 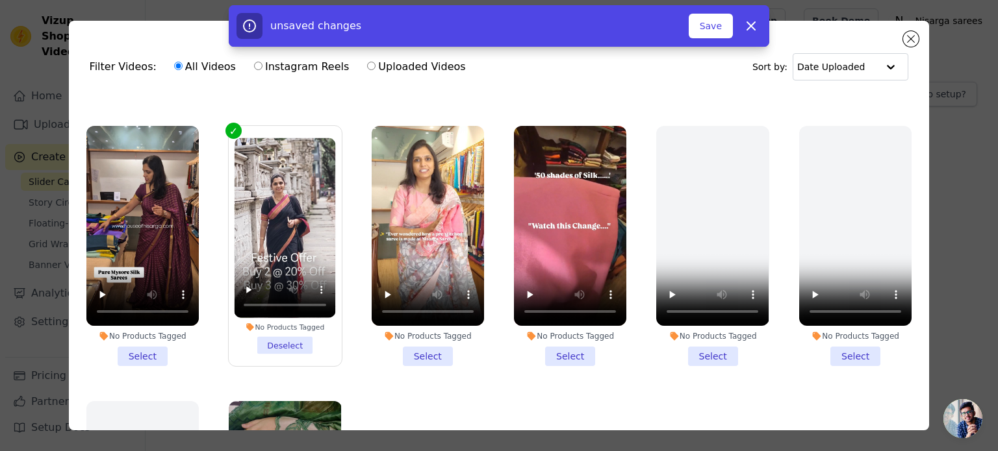 What do you see at coordinates (301, 67) in the screenshot?
I see `label: Instagram Reels` at bounding box center [301, 67].